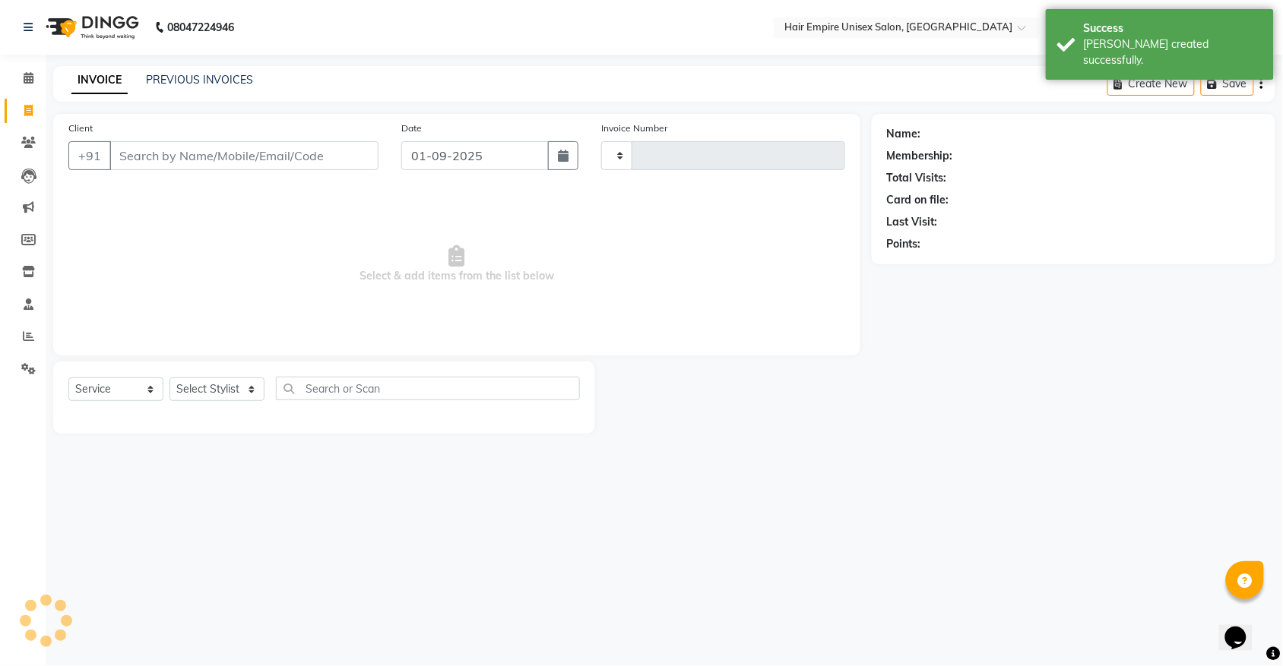  I want to click on label: Client, so click(81, 128).